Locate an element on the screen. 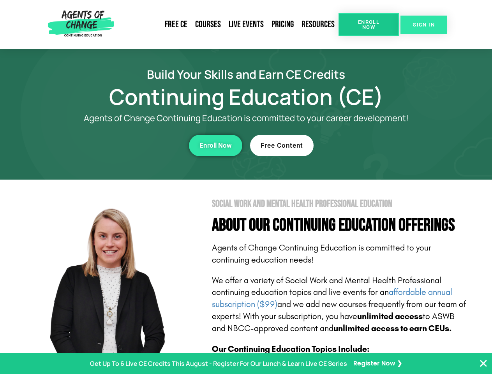 The image size is (492, 374). b: Our Continuing Education Topics Include: is located at coordinates (291, 349).